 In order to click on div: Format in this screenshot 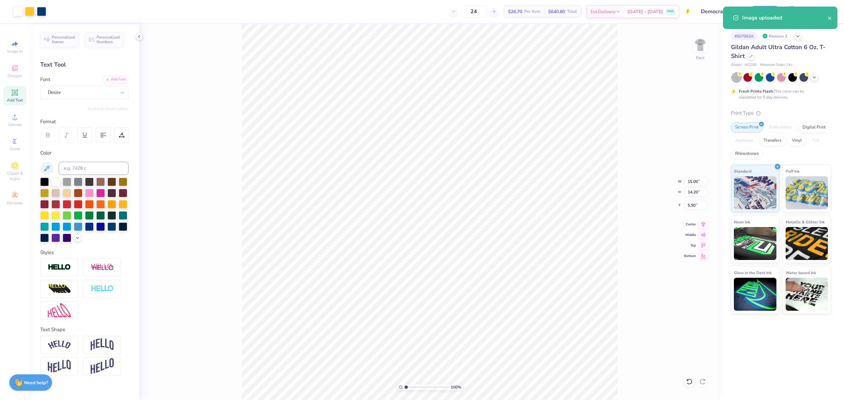, I will do `click(85, 122)`.